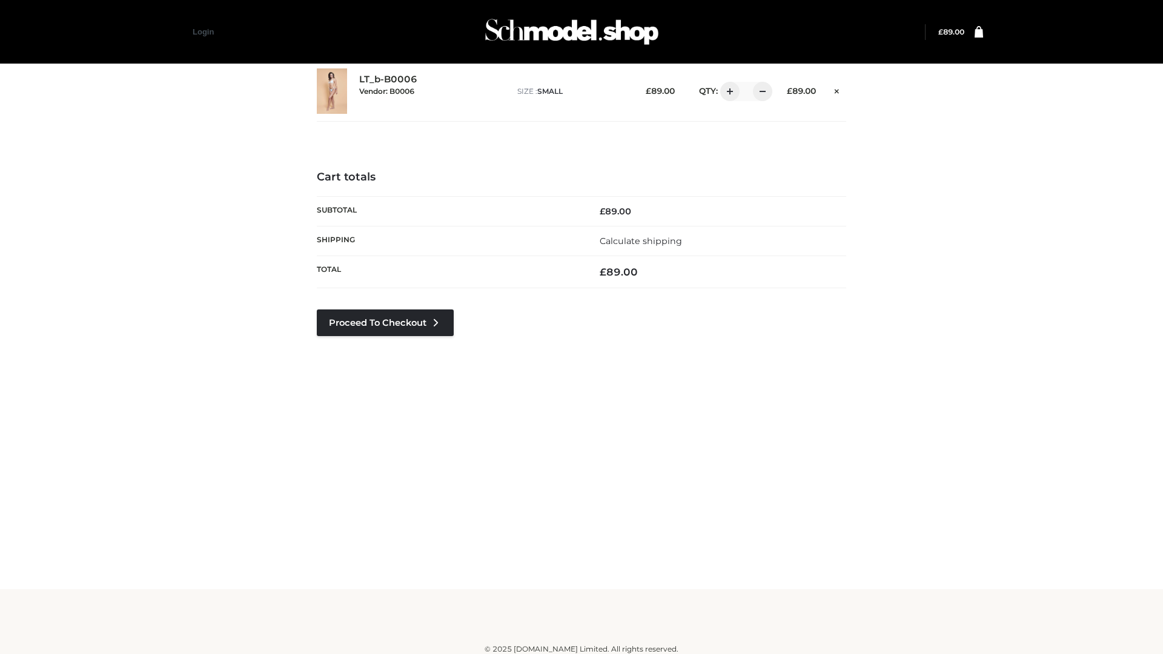 This screenshot has width=1163, height=654. I want to click on div: QTY:, so click(727, 91).